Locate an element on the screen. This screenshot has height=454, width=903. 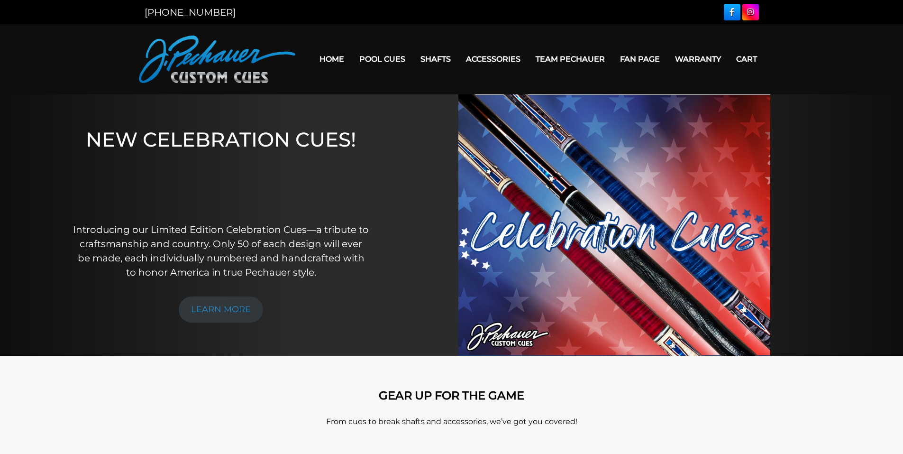
a: LEARN MORE is located at coordinates (221, 309).